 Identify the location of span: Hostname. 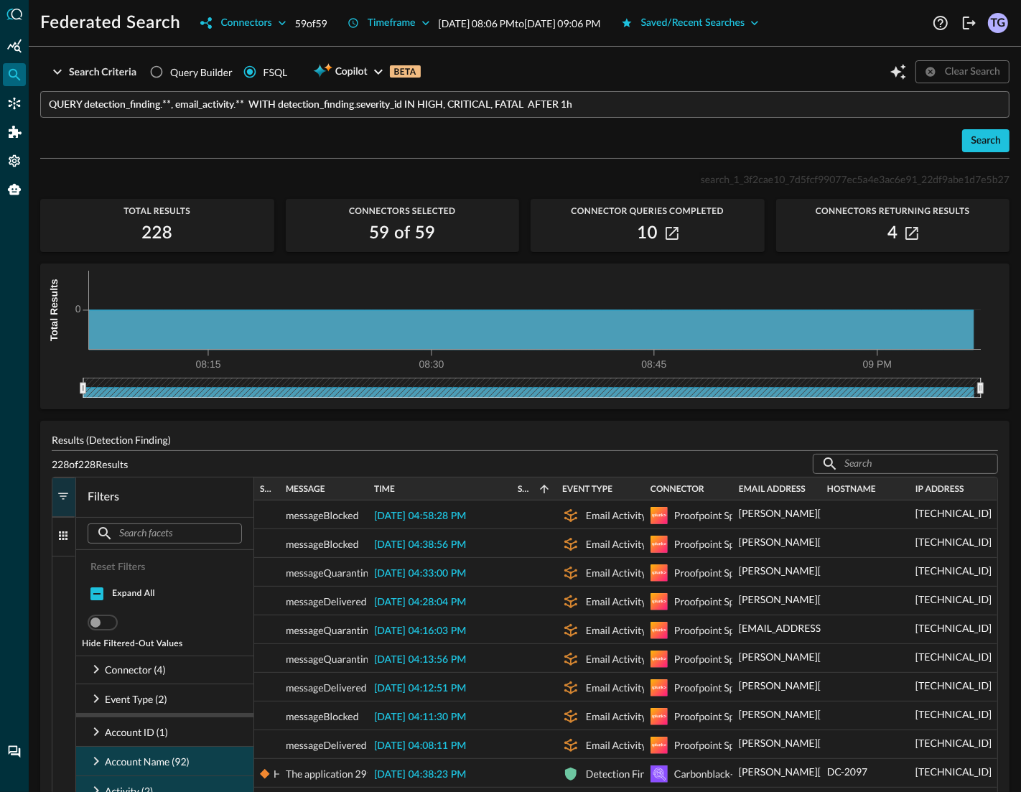
(851, 489).